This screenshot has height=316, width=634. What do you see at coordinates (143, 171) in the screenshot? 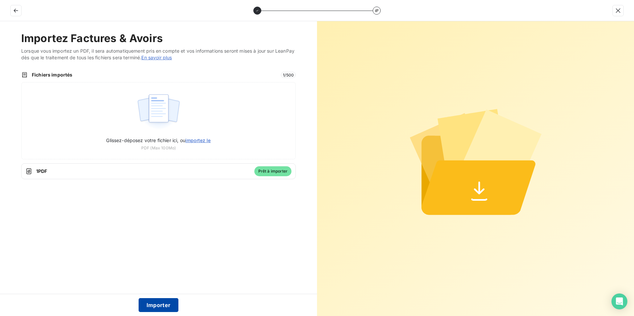
I see `span: 1 PDF` at bounding box center [143, 171].